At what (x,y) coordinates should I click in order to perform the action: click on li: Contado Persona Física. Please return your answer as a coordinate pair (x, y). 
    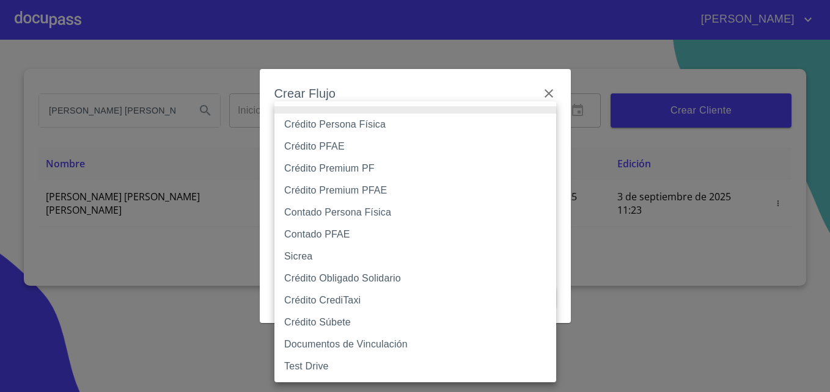
    Looking at the image, I should click on (415, 213).